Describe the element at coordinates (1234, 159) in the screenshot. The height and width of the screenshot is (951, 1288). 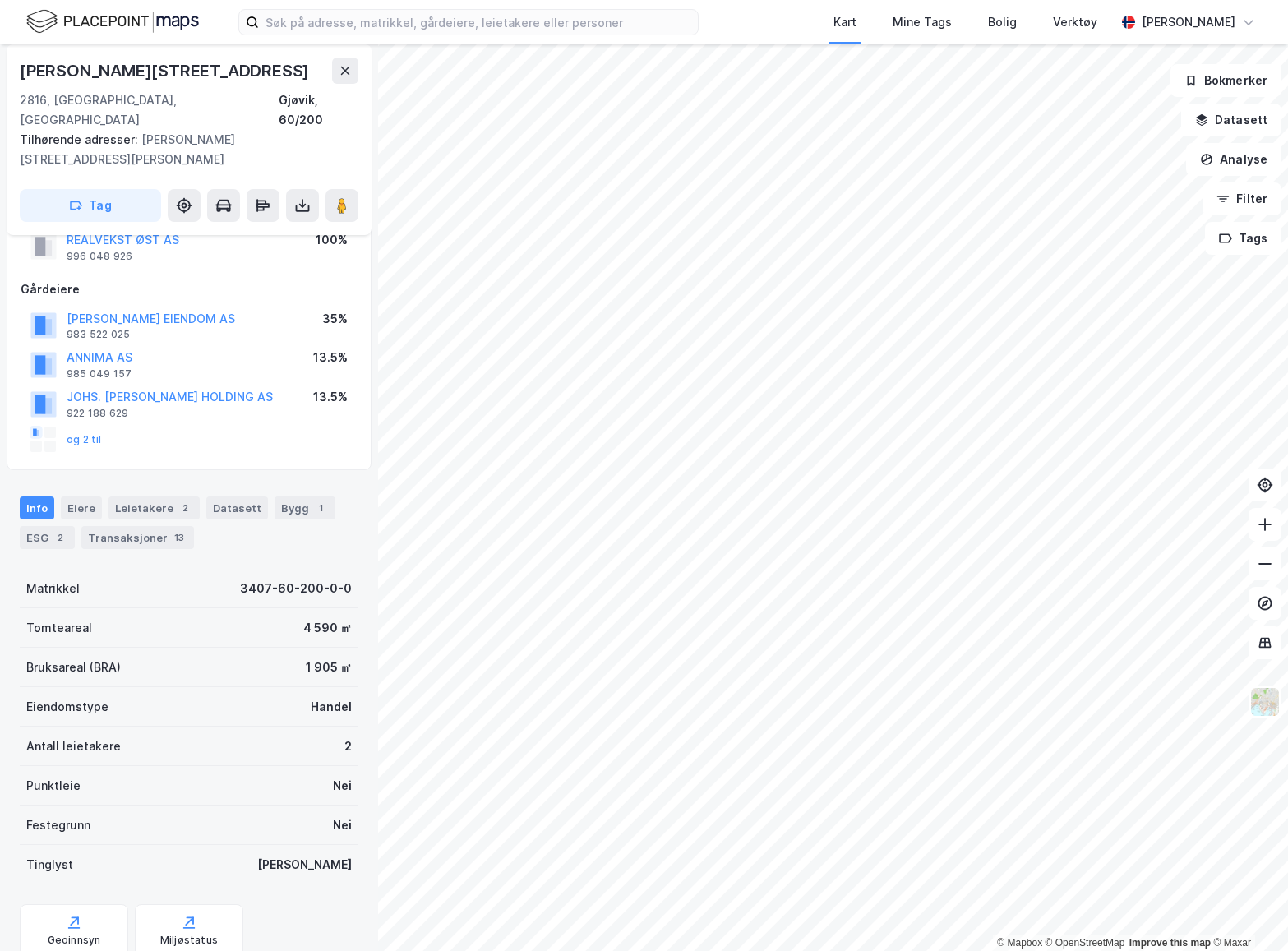
I see `button: Analyse` at that location.